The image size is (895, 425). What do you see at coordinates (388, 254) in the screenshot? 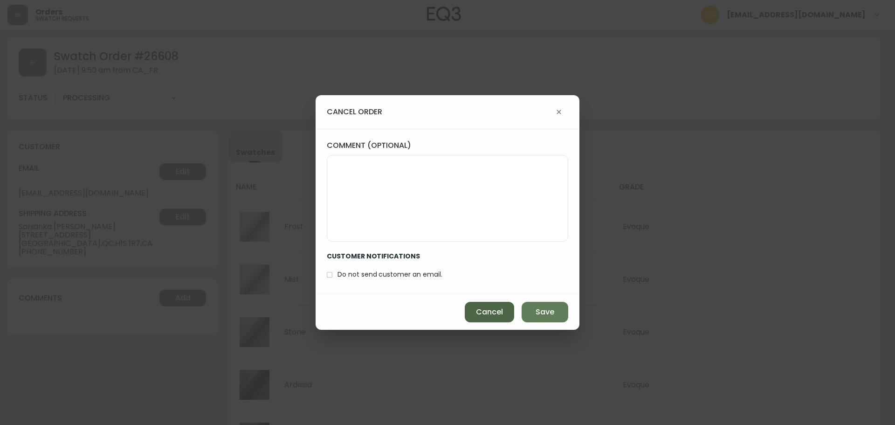
I see `label: CUSTOMER NOTIFICATIONS` at bounding box center [388, 254].